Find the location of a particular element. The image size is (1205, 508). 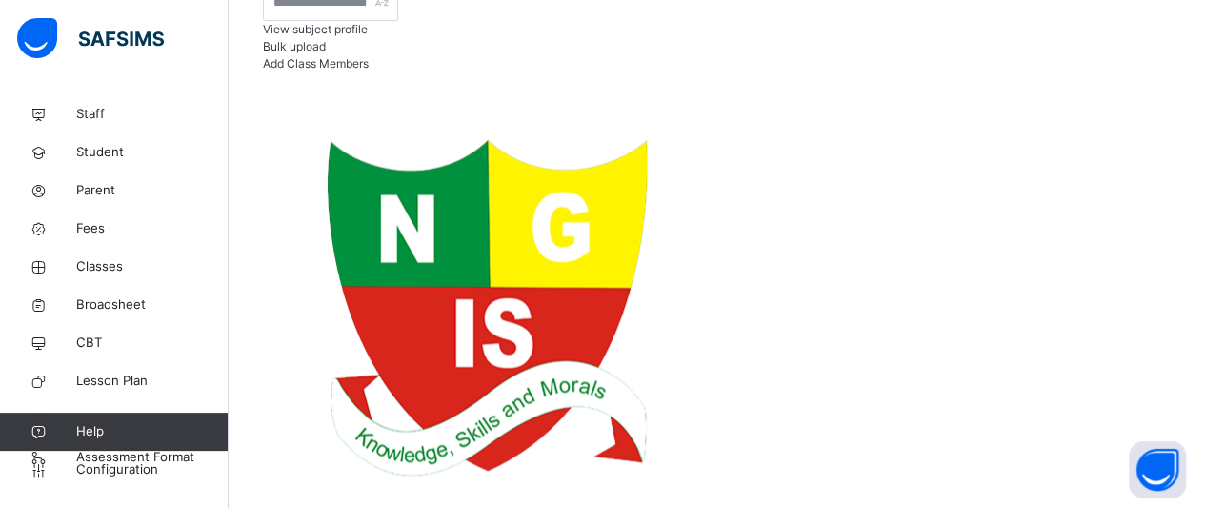

span: Time Table is located at coordinates (152, 419).